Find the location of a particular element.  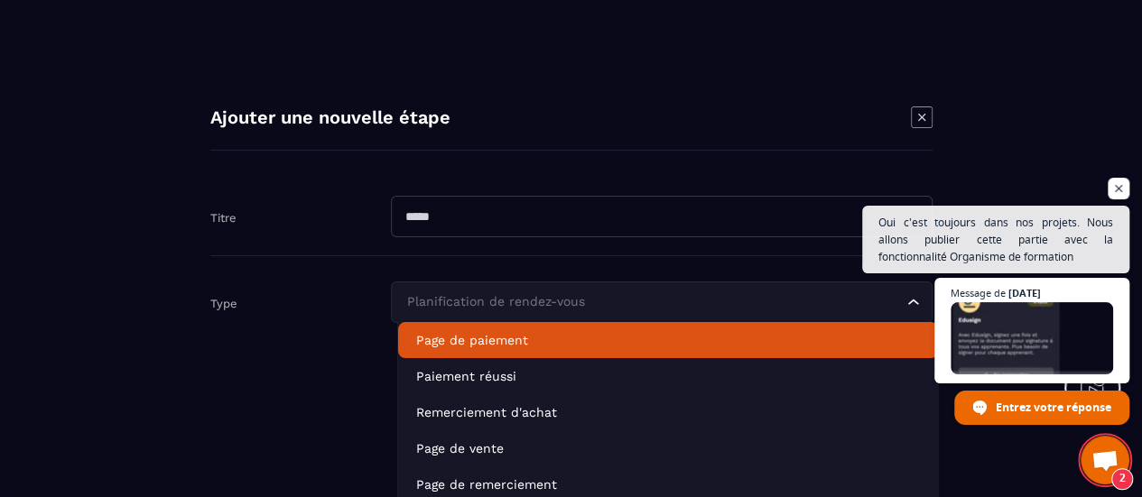

p: Remerciement d'achat is located at coordinates (668, 413).